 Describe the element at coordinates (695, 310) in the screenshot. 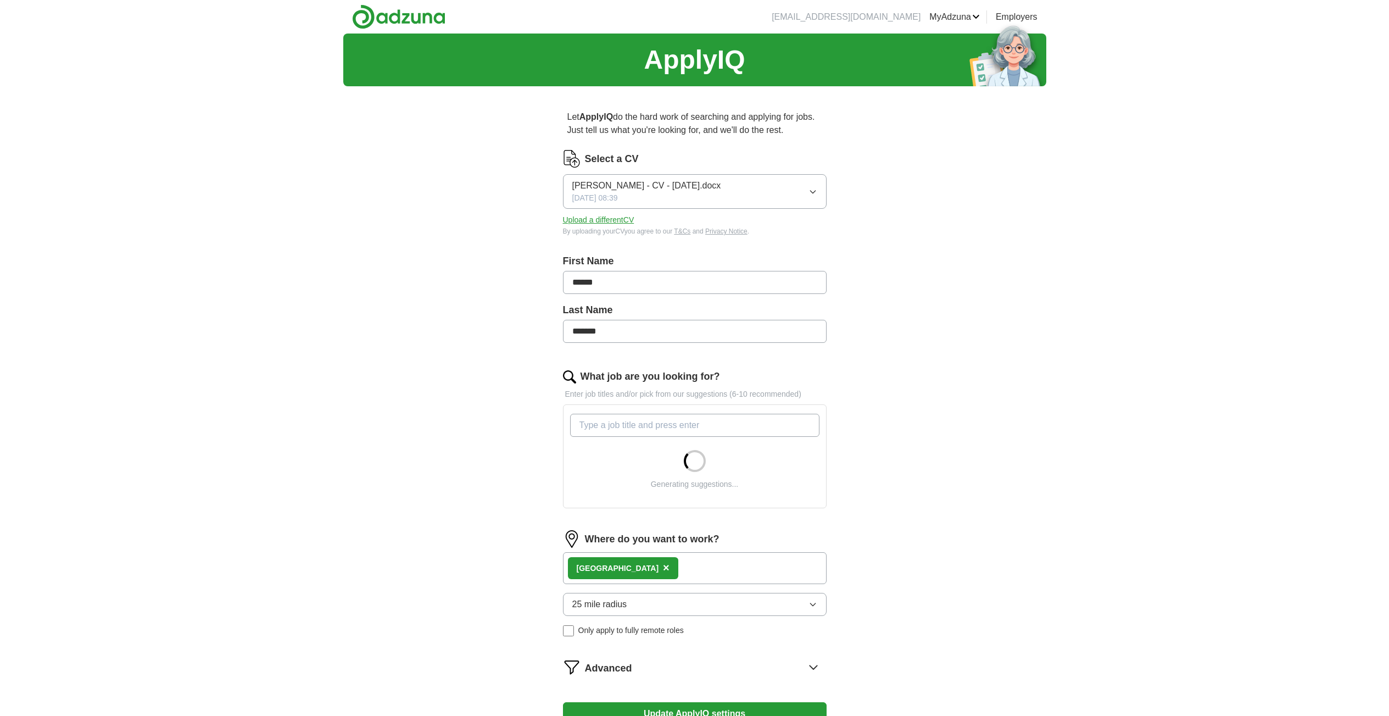

I see `label: Last Name` at that location.